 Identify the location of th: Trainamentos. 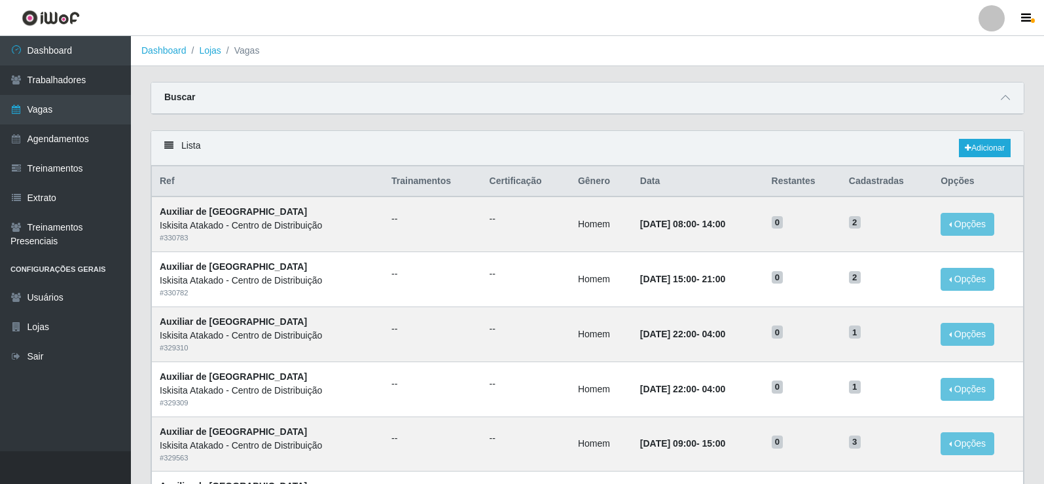
(433, 181).